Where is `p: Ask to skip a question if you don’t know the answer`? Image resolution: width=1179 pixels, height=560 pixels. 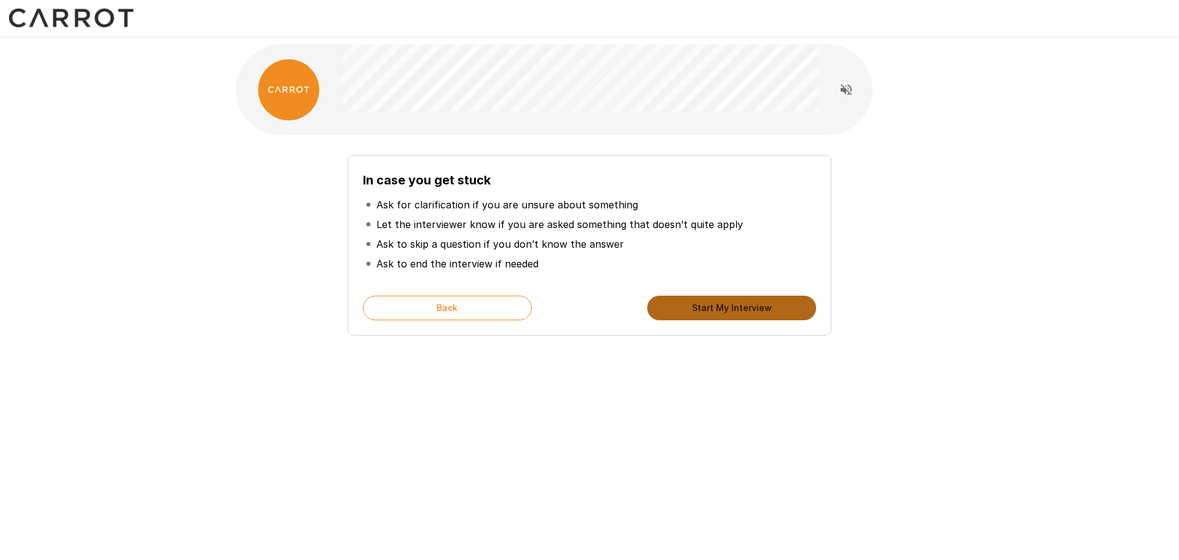 p: Ask to skip a question if you don’t know the answer is located at coordinates (500, 244).